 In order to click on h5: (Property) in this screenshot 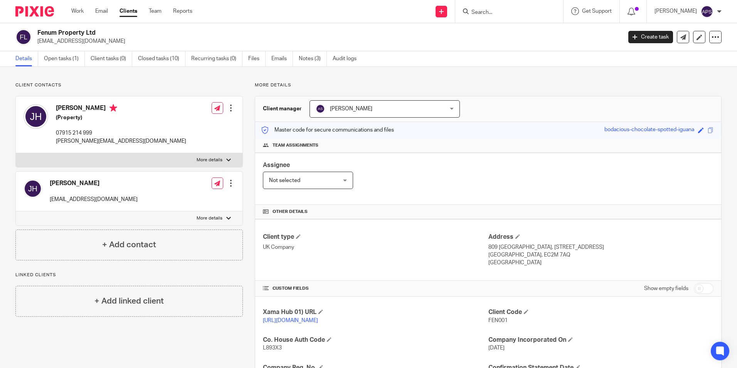, I will do `click(121, 118)`.